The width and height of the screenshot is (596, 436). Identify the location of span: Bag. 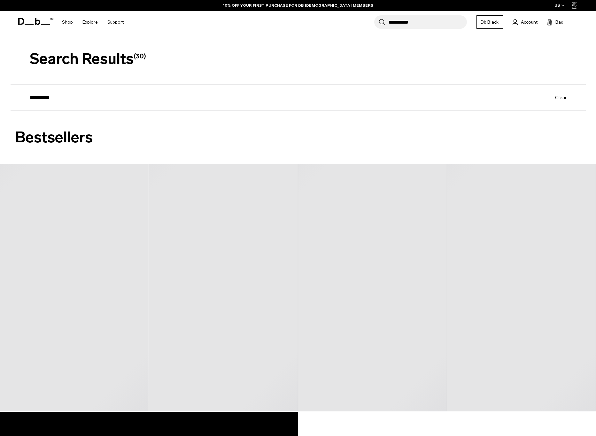
(559, 22).